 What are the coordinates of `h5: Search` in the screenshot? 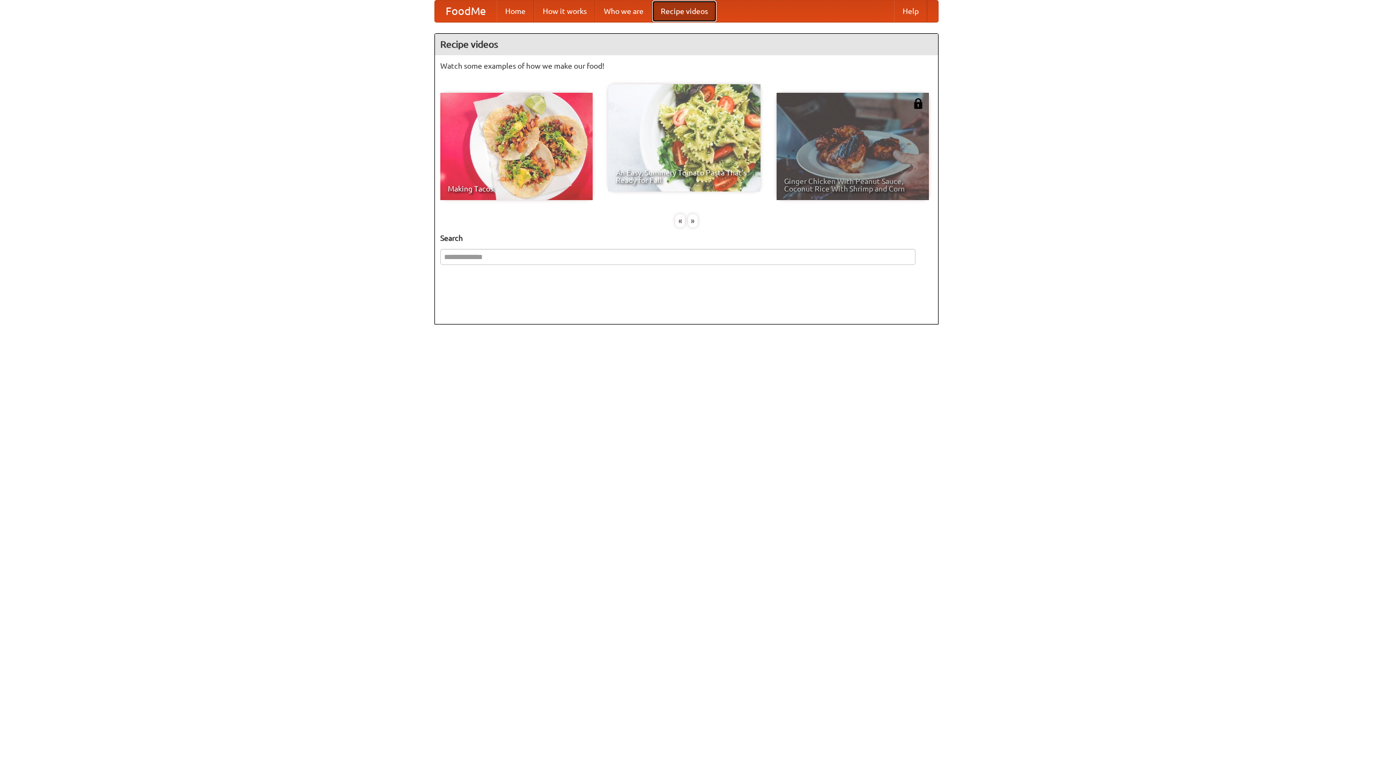 It's located at (687, 238).